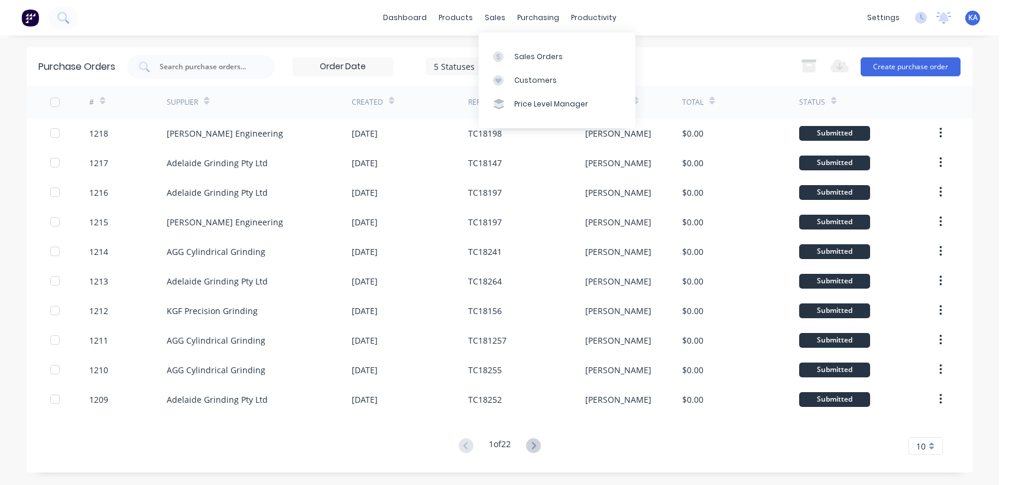  I want to click on div: 1217, so click(99, 163).